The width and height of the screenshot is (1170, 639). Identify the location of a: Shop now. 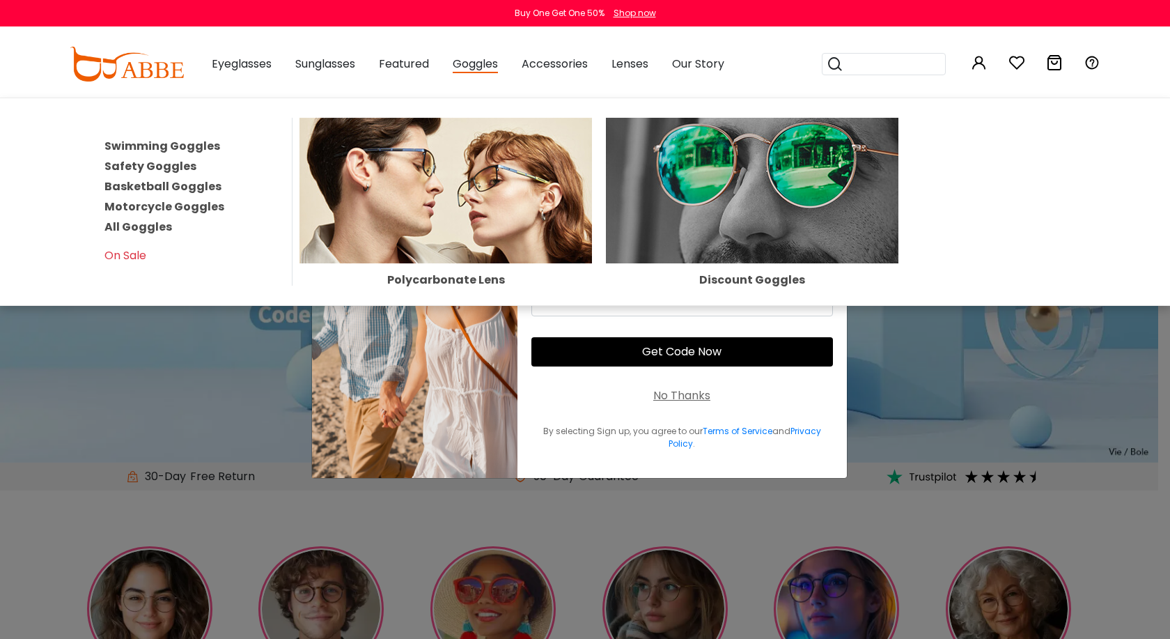
(631, 13).